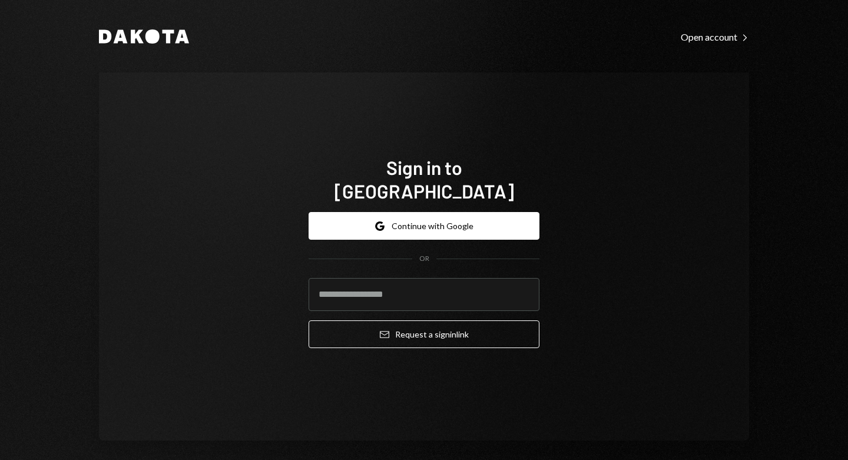 Image resolution: width=848 pixels, height=460 pixels. What do you see at coordinates (715, 37) in the screenshot?
I see `a: Open account` at bounding box center [715, 37].